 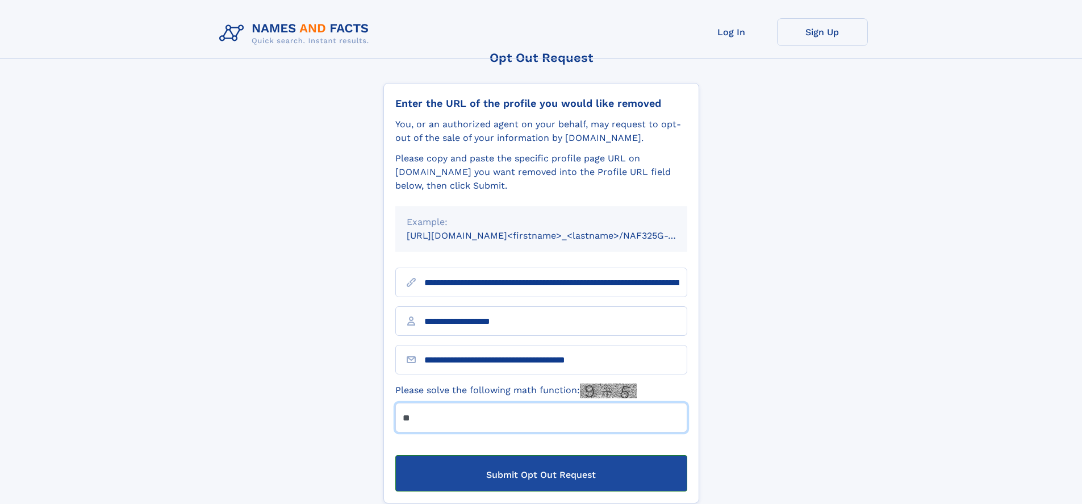 I want to click on div: You, or an authorized agent on your behalf, may request to opt-out of the sale of your informatio..., so click(x=541, y=131).